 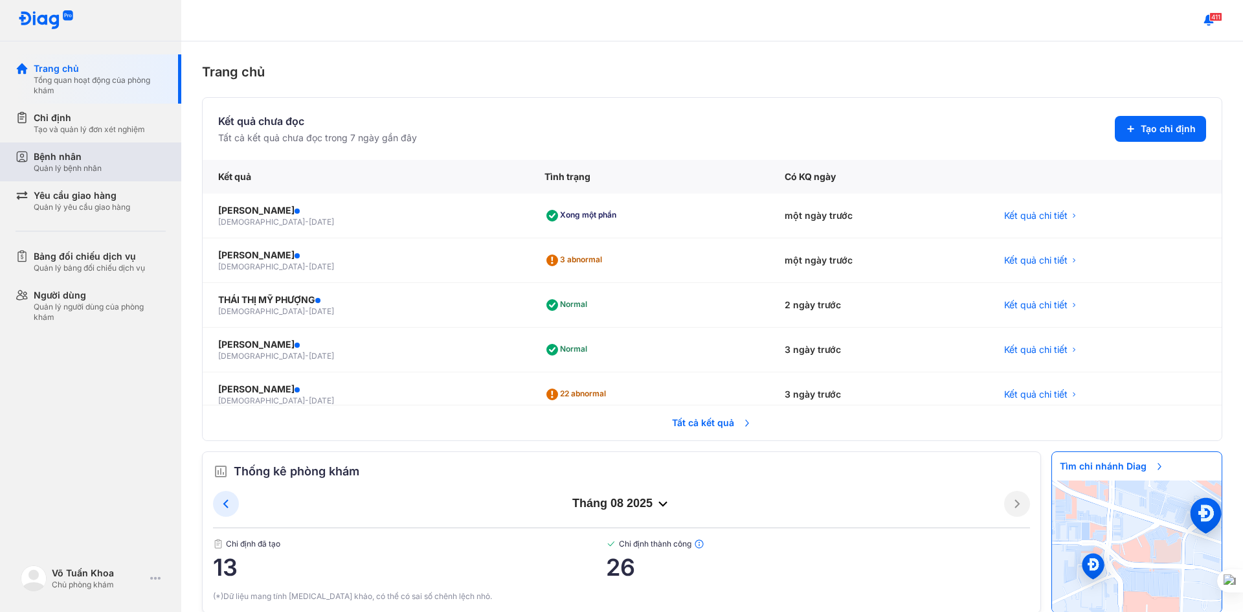 What do you see at coordinates (67, 157) in the screenshot?
I see `div: Bệnh nhân` at bounding box center [67, 157].